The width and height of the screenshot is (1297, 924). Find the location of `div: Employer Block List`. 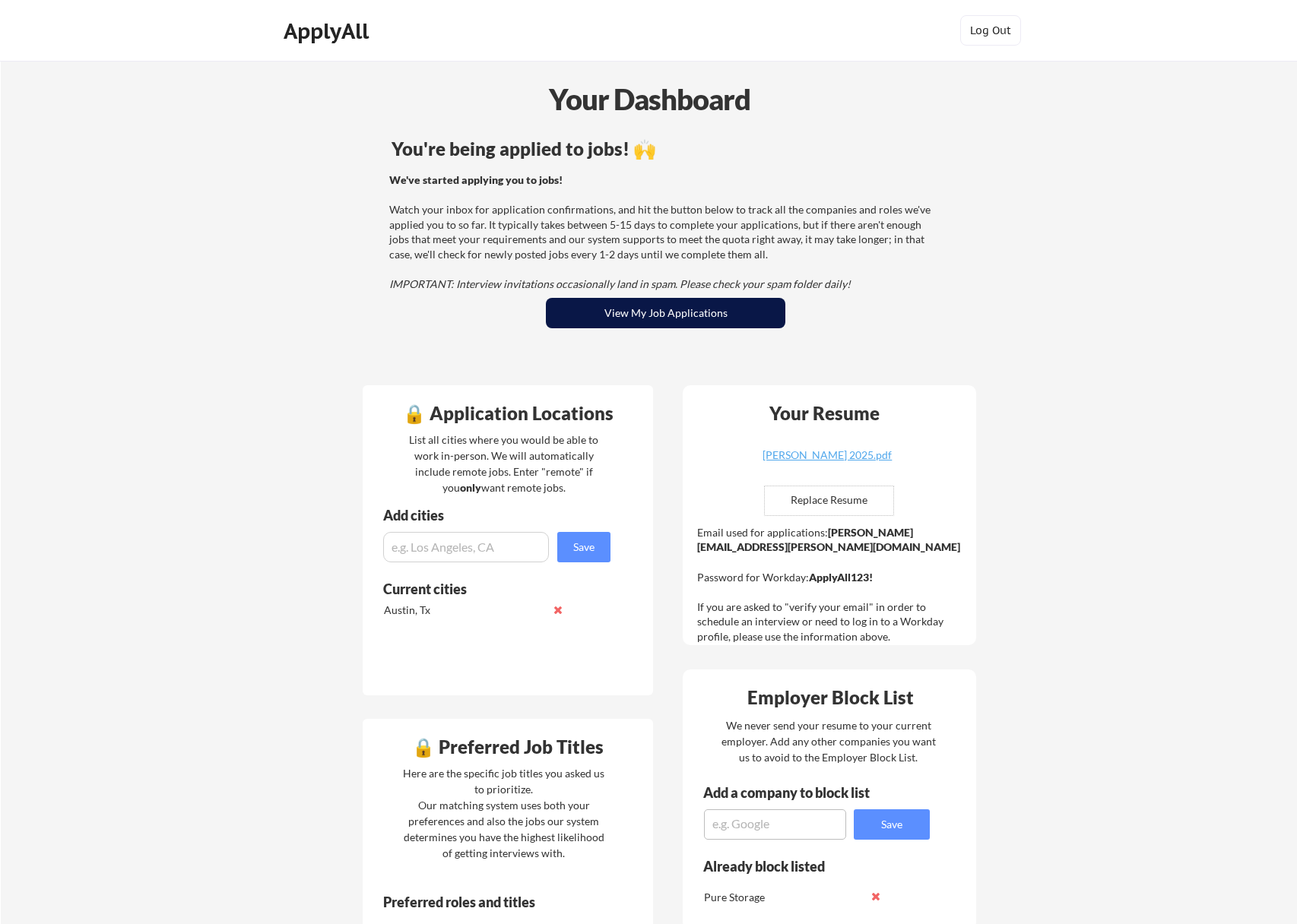

div: Employer Block List is located at coordinates (830, 697).